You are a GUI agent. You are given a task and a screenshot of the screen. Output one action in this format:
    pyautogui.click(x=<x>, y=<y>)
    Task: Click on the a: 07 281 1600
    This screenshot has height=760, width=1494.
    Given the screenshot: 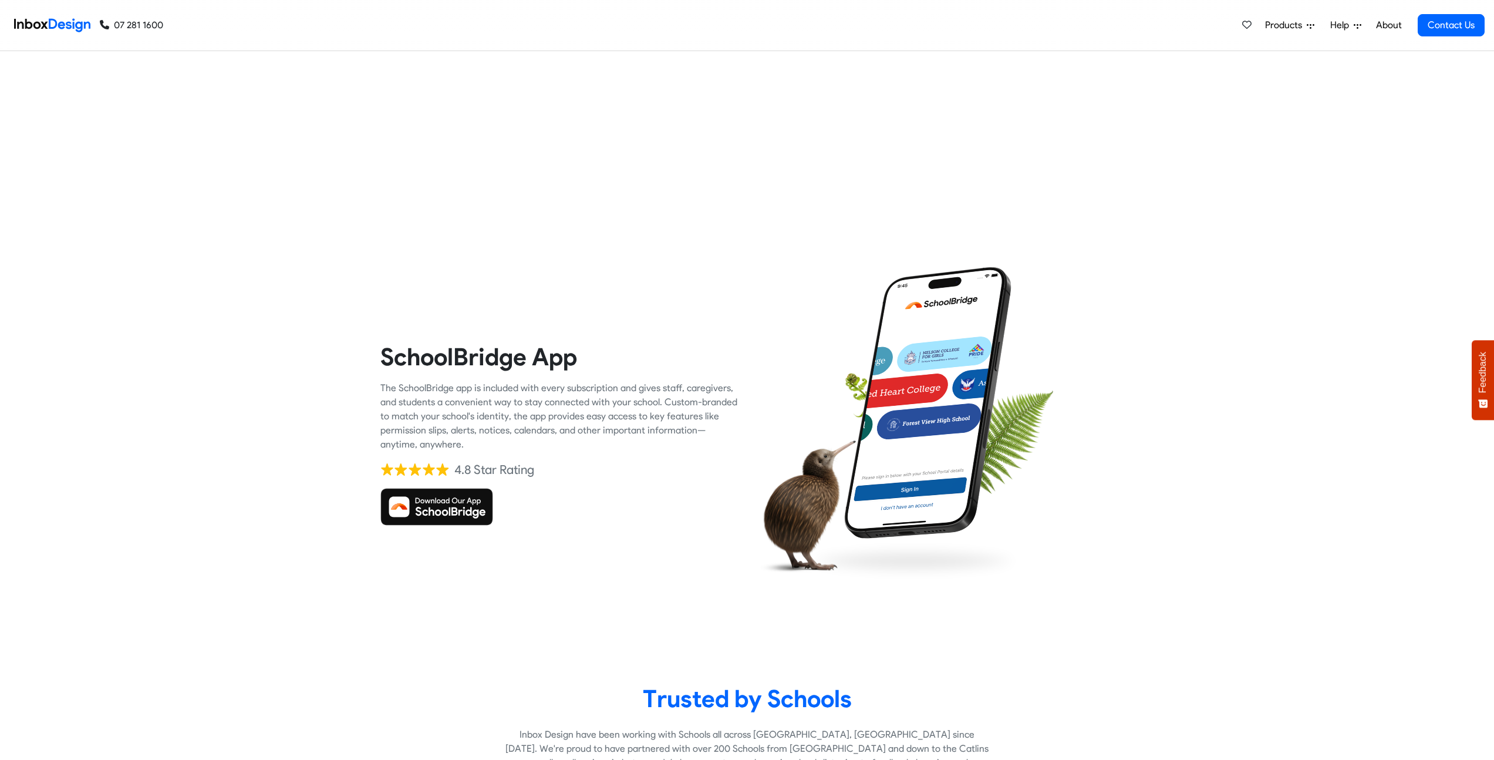 What is the action you would take?
    pyautogui.click(x=132, y=25)
    